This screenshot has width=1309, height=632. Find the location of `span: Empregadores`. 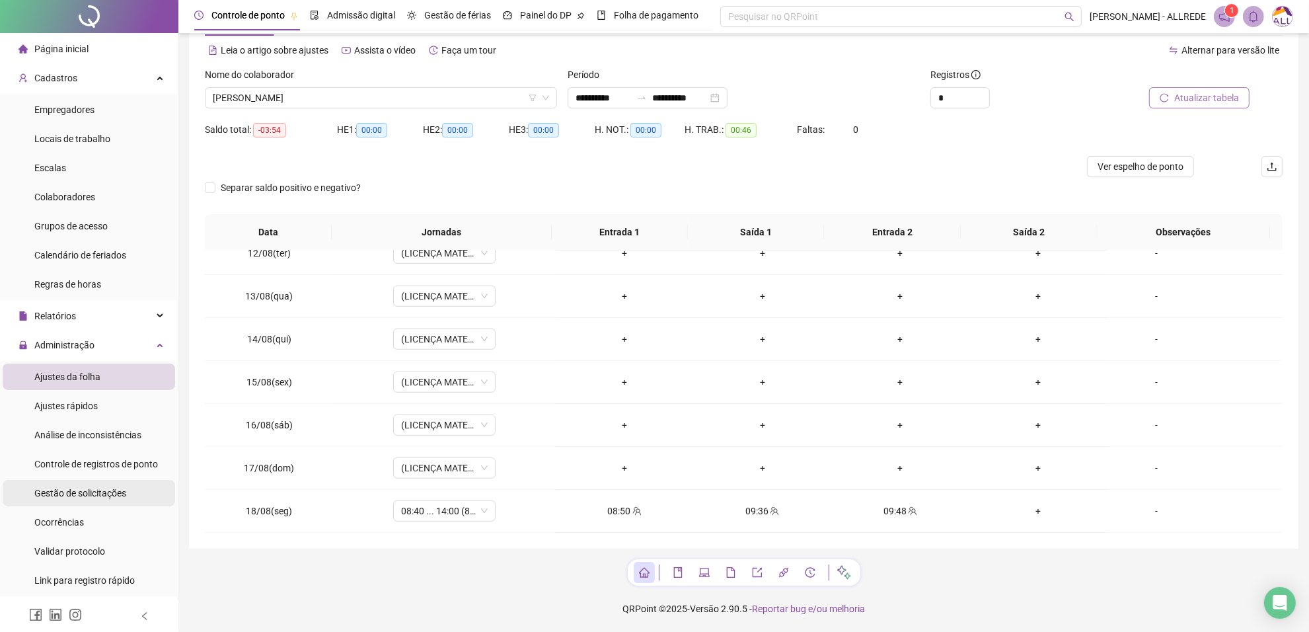

span: Empregadores is located at coordinates (64, 110).